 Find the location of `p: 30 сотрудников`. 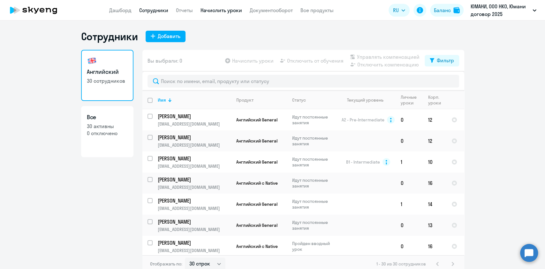

p: 30 сотрудников is located at coordinates (107, 81).